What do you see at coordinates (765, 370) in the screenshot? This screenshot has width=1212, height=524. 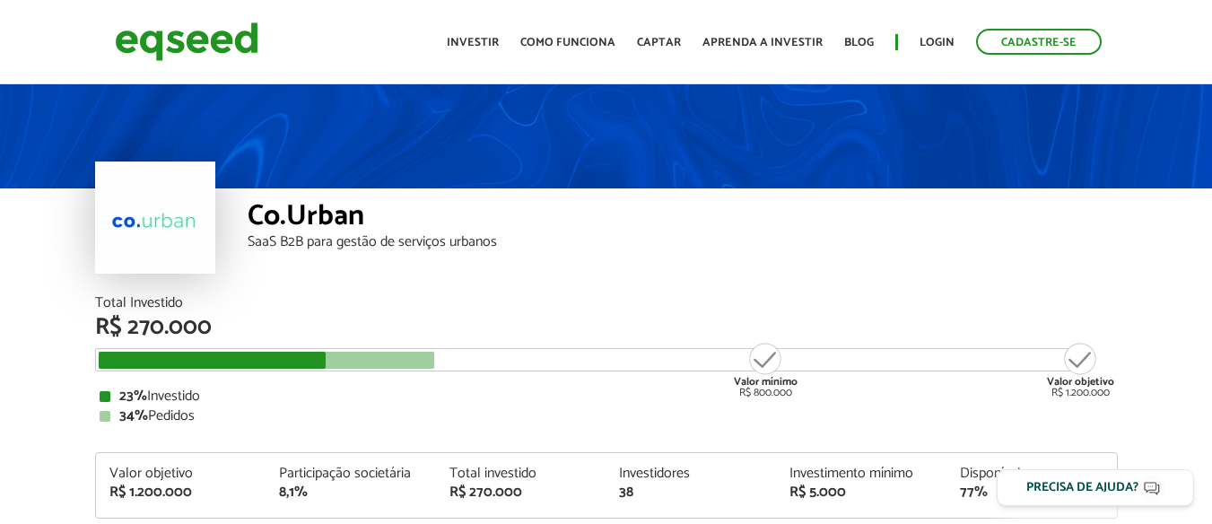 I see `div: R$ 800.000` at bounding box center [765, 370].